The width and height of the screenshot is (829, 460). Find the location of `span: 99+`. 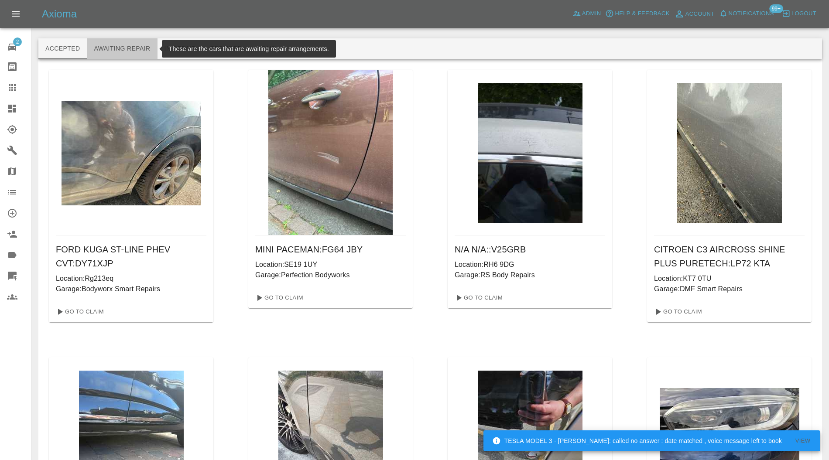

span: 99+ is located at coordinates (776, 9).